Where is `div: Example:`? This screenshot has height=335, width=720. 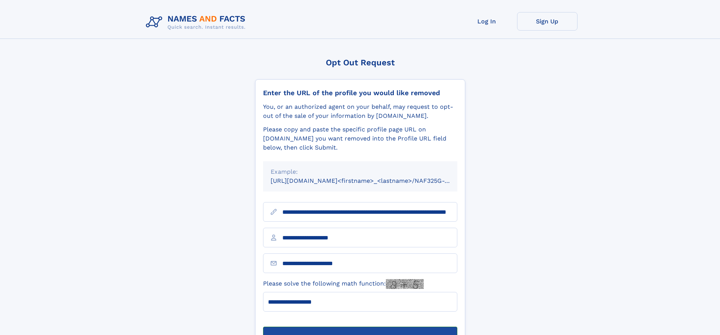 div: Example: is located at coordinates (360, 172).